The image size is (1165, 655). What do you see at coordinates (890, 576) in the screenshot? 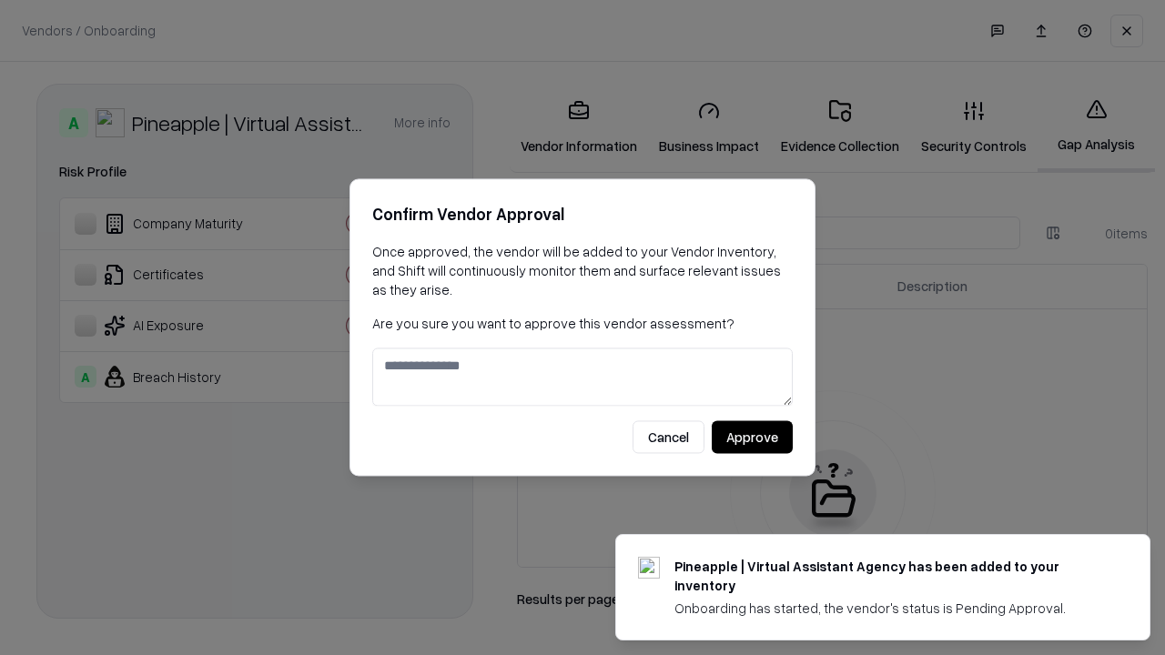
I see `div: Pineapple | Virtual Assistant Agency has been added to your inventory` at bounding box center [890, 576].